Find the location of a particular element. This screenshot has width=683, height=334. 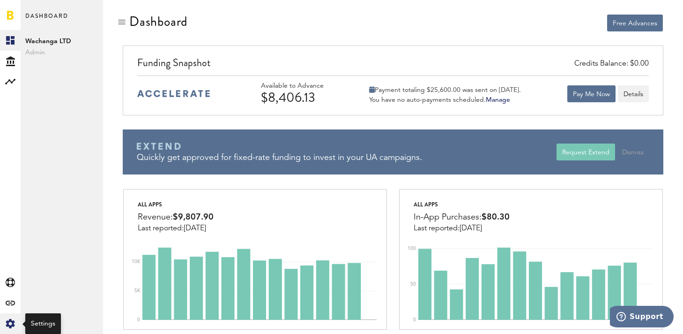

div: Funding Snapshot is located at coordinates (393, 65).